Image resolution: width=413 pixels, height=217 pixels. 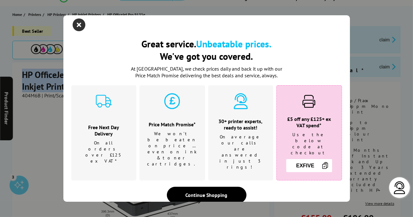 I want to click on h3: £5 off any £125+ ex VAT spend*, so click(x=310, y=122).